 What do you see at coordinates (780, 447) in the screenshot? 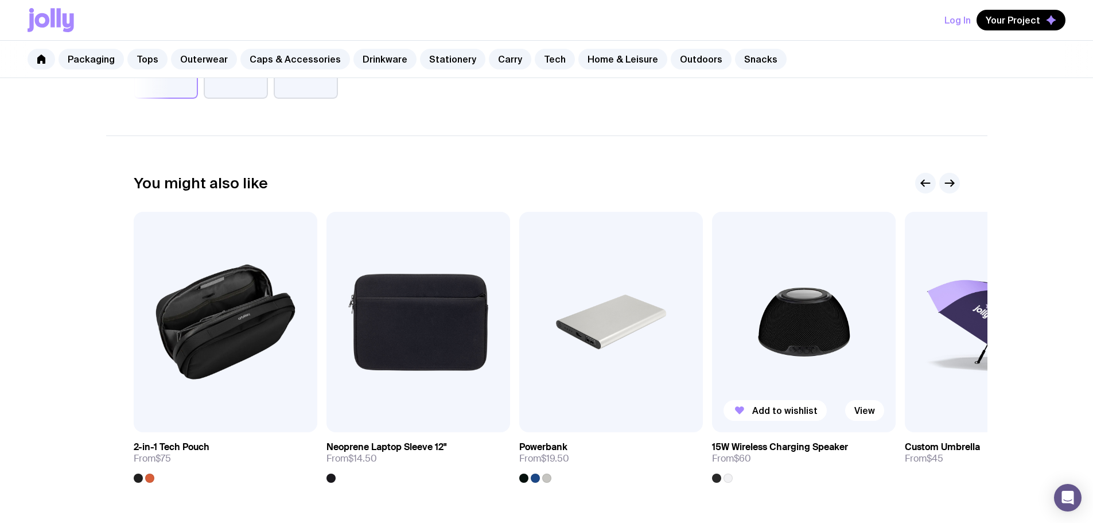
I see `h3: 15W Wireless Charging Speaker` at bounding box center [780, 447].